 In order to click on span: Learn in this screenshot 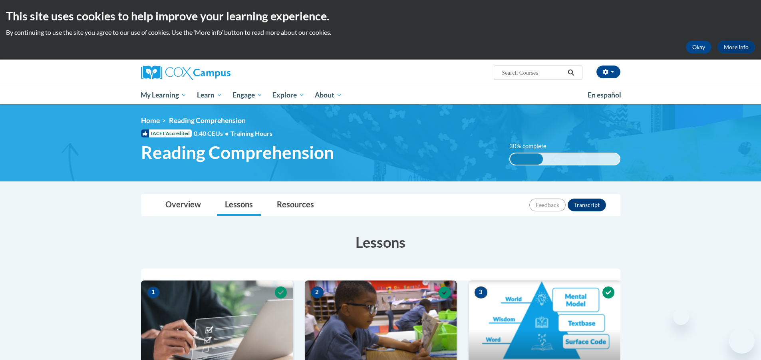, I will do `click(209, 95)`.